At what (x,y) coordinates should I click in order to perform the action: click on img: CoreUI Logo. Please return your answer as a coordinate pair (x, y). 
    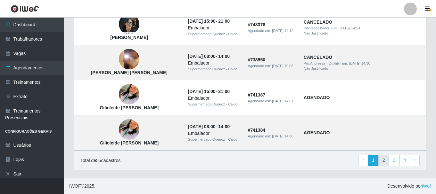
    Looking at the image, I should click on (25, 9).